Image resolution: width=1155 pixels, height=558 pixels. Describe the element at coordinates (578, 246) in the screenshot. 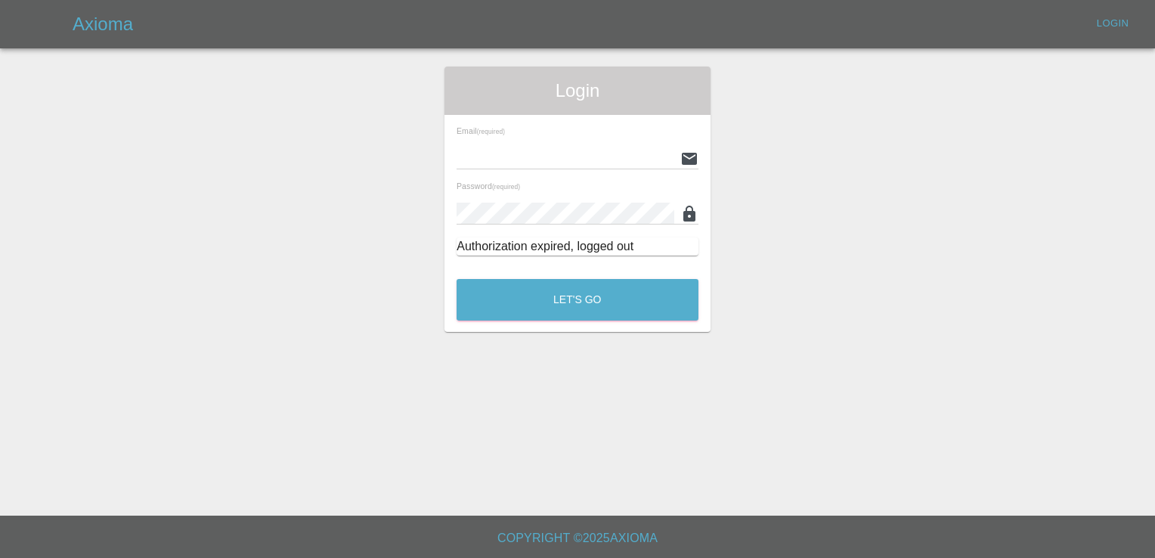

I see `div: Authorization expired, logged out` at that location.